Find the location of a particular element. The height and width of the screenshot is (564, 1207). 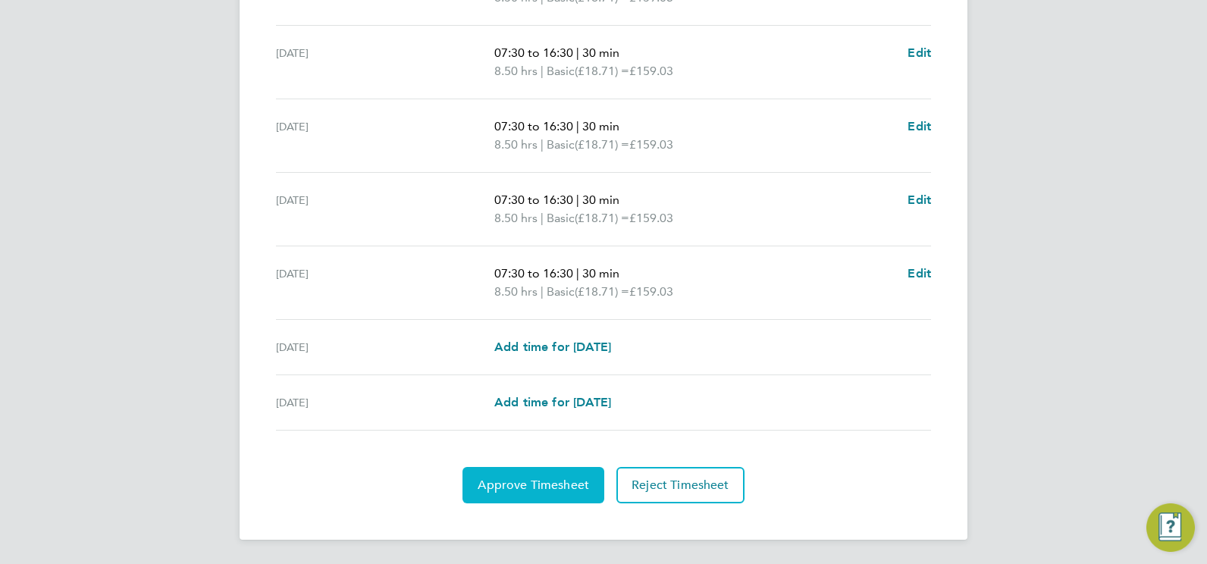

button: Approve Timesheet is located at coordinates (533, 485).